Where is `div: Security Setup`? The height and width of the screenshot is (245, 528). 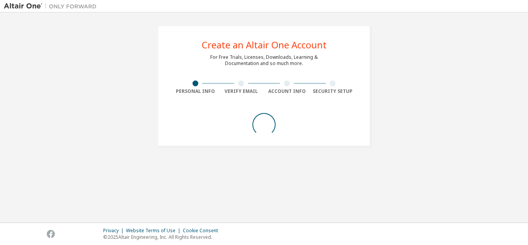 div: Security Setup is located at coordinates (333, 91).